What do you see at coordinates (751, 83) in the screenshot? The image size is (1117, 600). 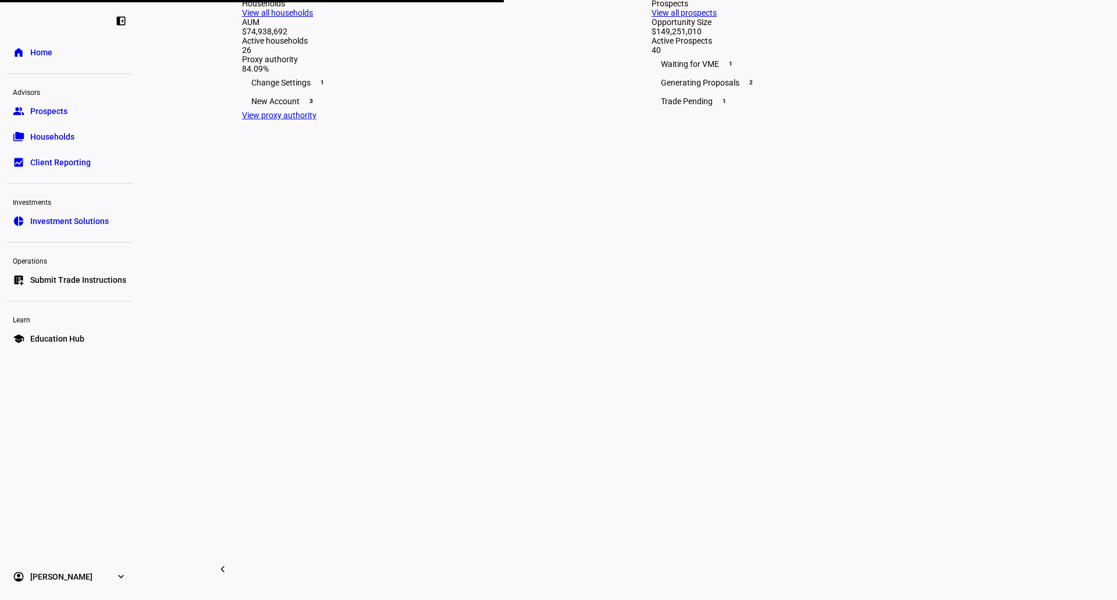 I see `span: 2` at bounding box center [751, 83].